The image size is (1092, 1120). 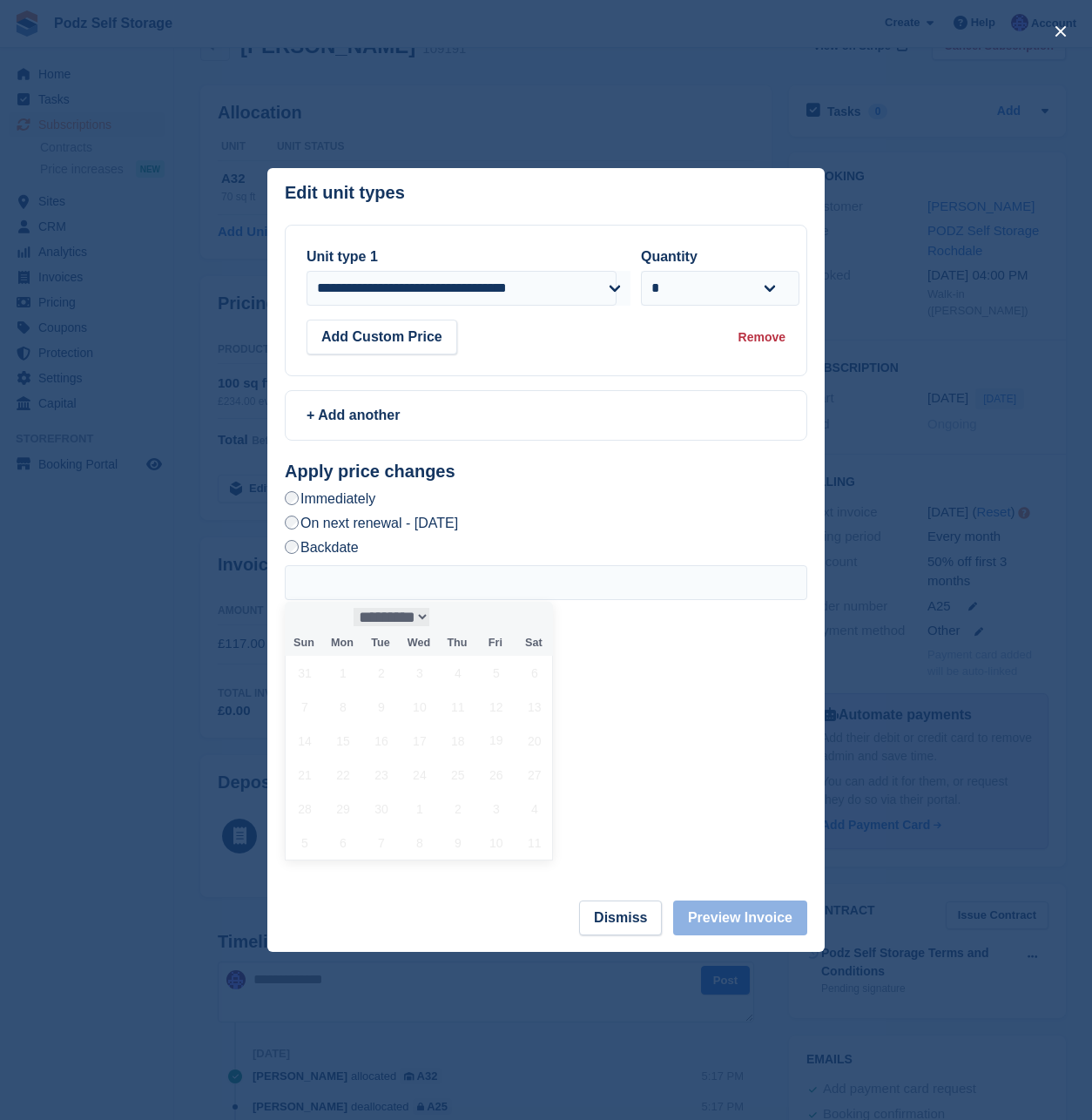 I want to click on span: September 5, 2025, so click(x=495, y=673).